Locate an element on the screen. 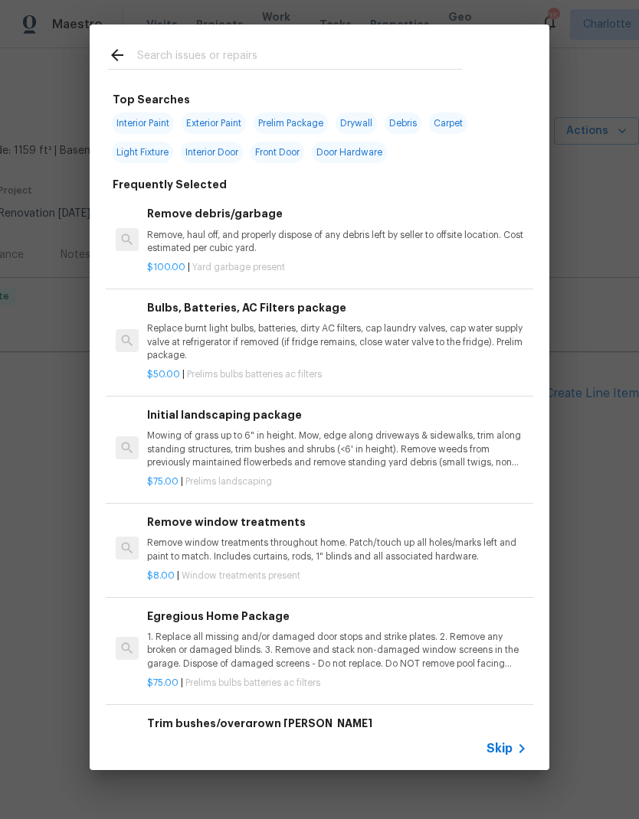 The image size is (639, 819). span: Yard garbage present is located at coordinates (238, 267).